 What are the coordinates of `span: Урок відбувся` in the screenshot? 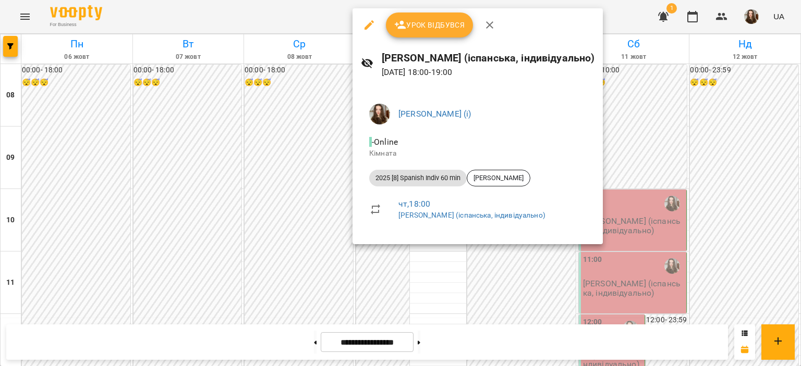 It's located at (429, 25).